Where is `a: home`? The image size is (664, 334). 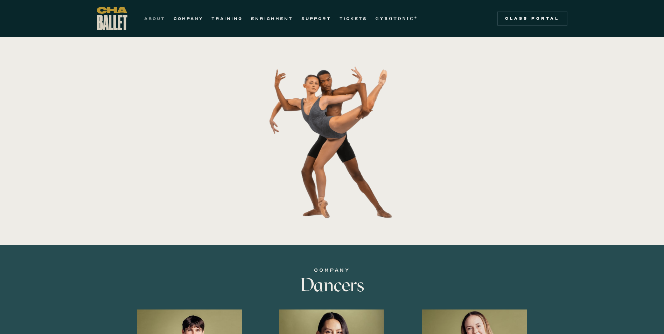 a: home is located at coordinates (112, 19).